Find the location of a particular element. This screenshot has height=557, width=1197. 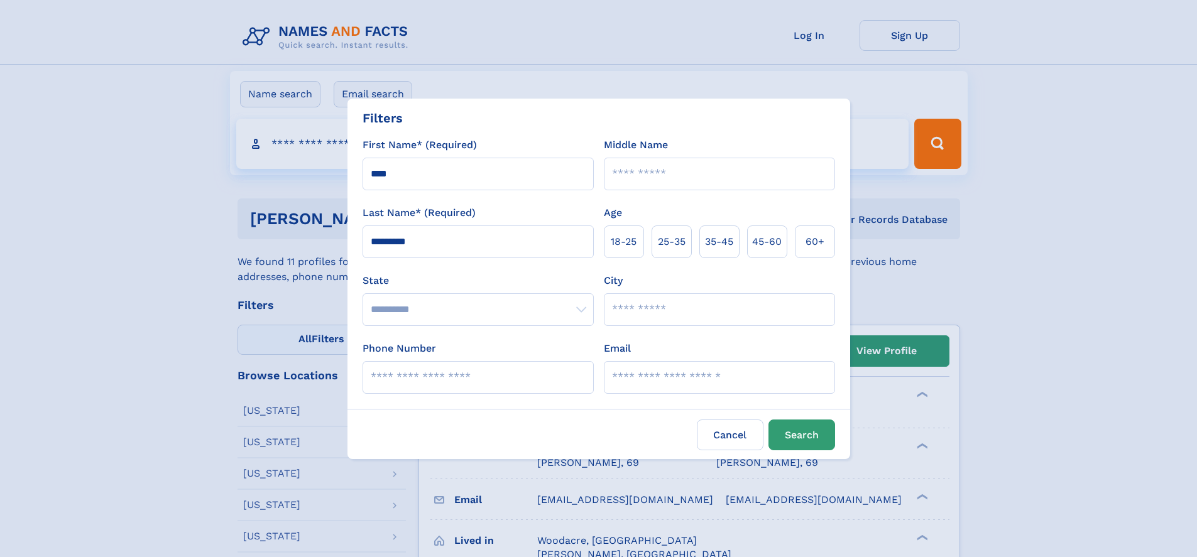

label: Phone Number is located at coordinates (399, 349).